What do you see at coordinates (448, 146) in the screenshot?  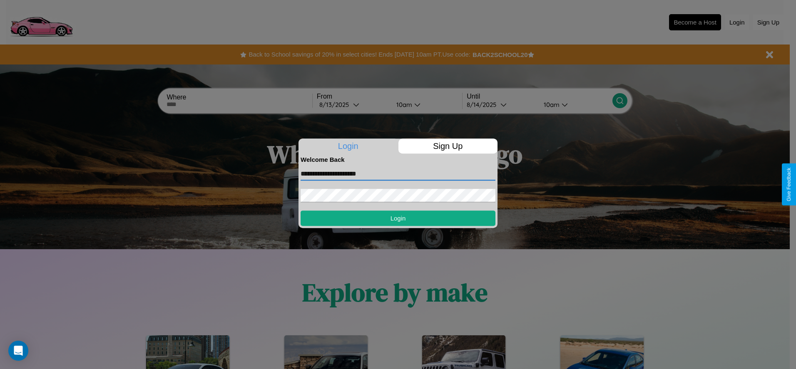 I see `p: Sign Up` at bounding box center [448, 146].